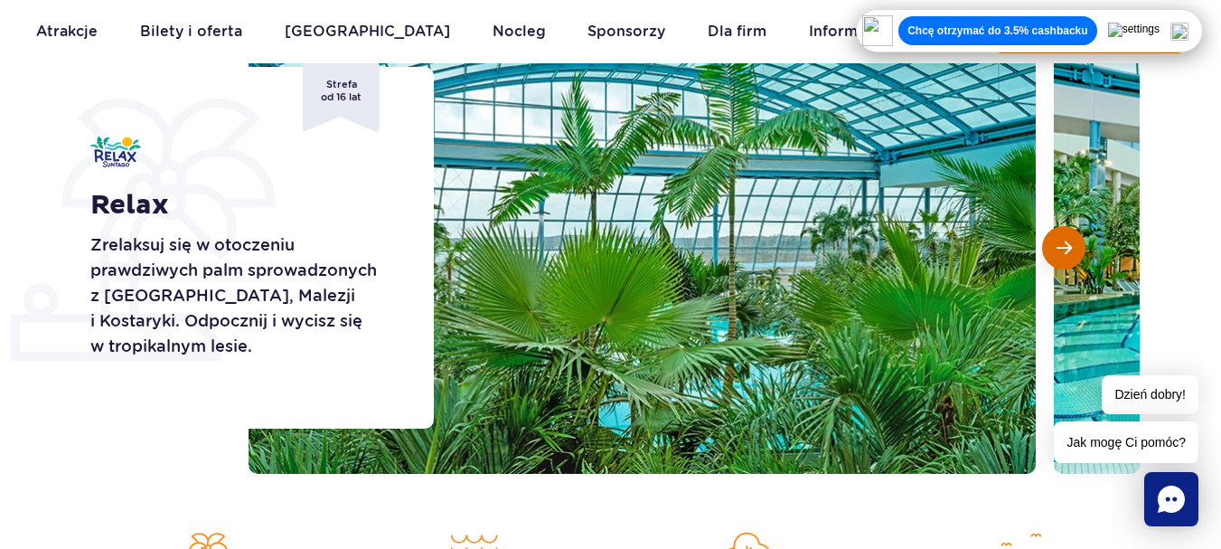  Describe the element at coordinates (1171, 499) in the screenshot. I see `div: Chat` at that location.